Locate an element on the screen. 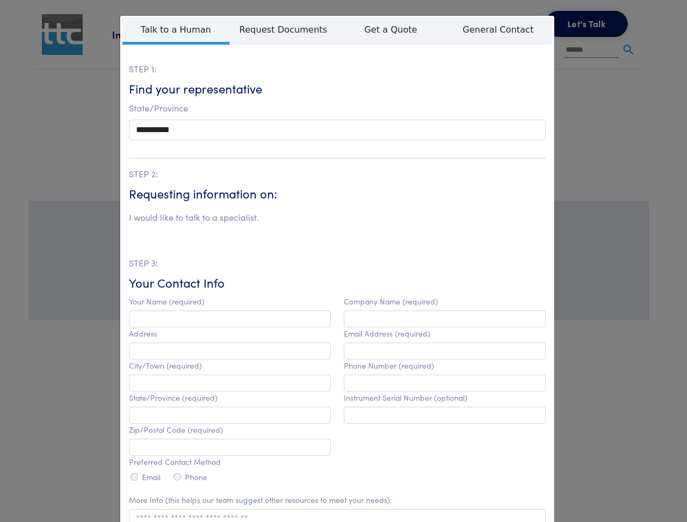 The image size is (687, 522). h6: Your Contact Info is located at coordinates (337, 283).